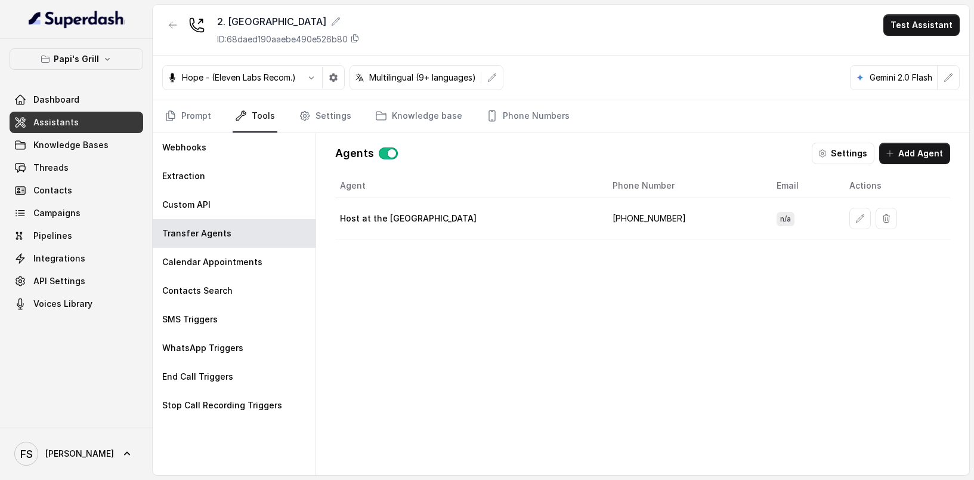 The height and width of the screenshot is (480, 974). What do you see at coordinates (282, 39) in the screenshot?
I see `p: ID: 68daed190aaebe490e526b80` at bounding box center [282, 39].